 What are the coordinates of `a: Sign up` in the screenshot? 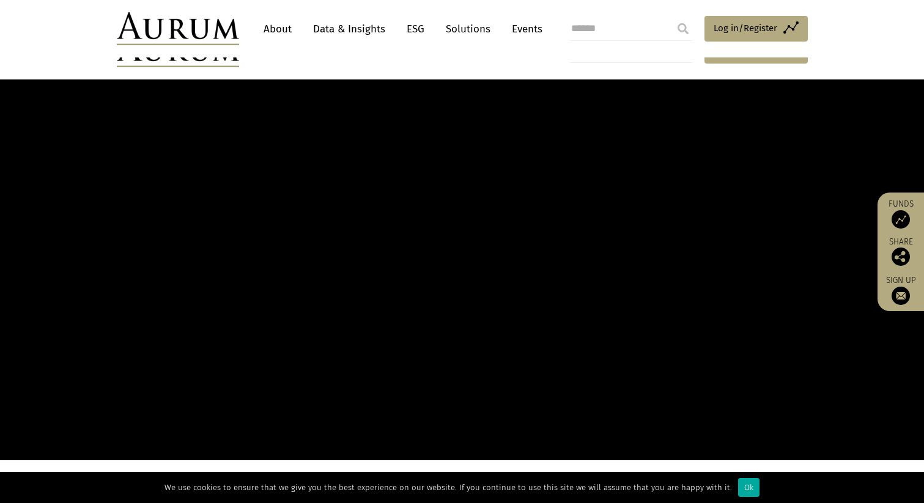 It's located at (900, 290).